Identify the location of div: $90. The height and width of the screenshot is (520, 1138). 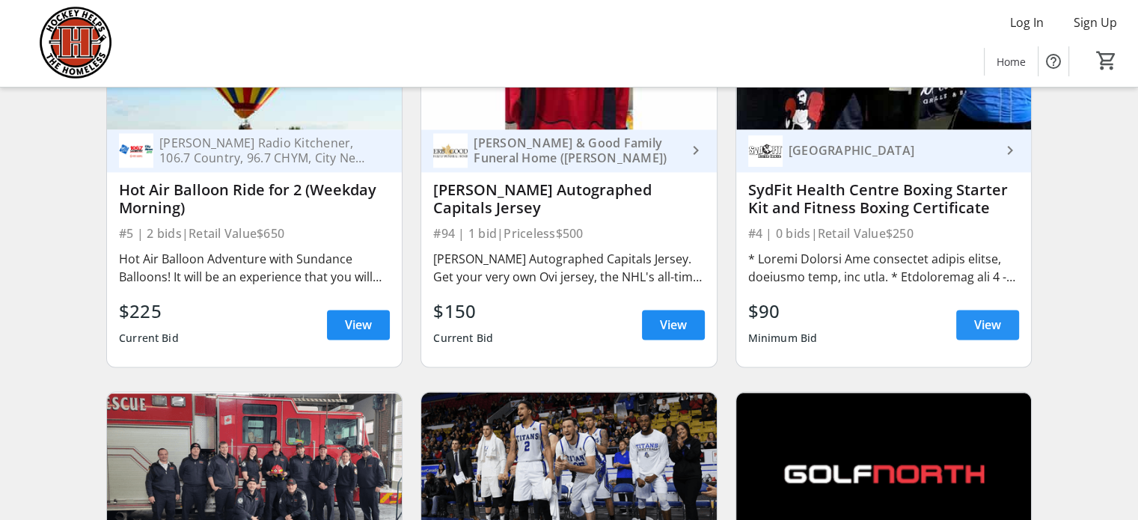
(782, 311).